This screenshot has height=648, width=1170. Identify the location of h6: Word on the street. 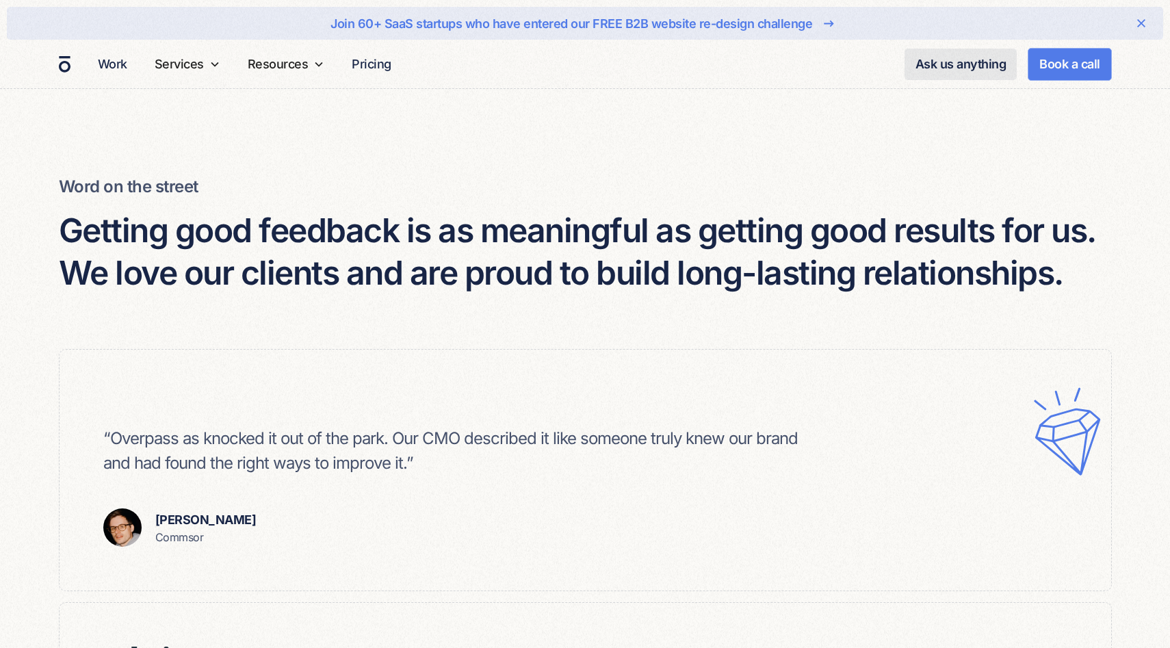
(585, 187).